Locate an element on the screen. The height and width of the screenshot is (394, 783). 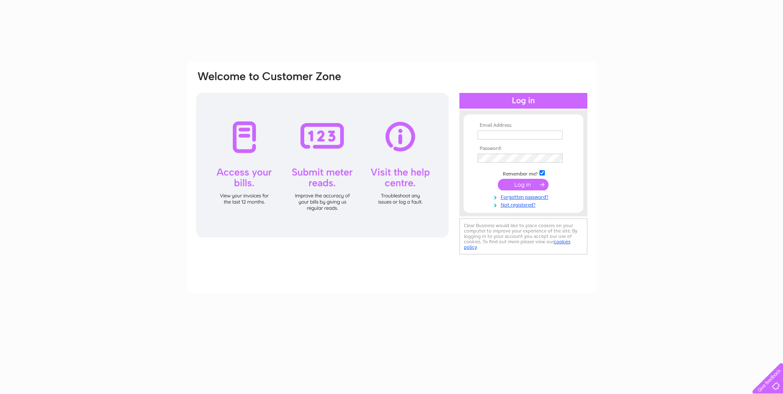
div: Clear Business would like to place cookies on your computer to improve your experience of the sit... is located at coordinates (523, 236).